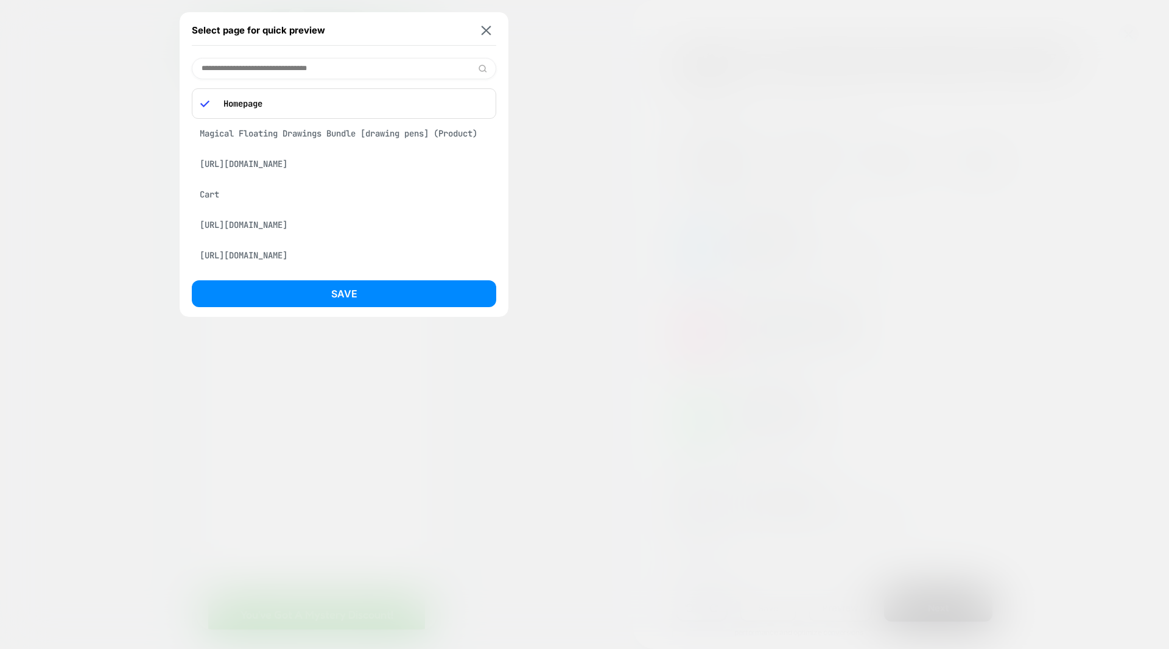  What do you see at coordinates (121, 575) in the screenshot?
I see `span: You've Got A Mystery Discount!` at bounding box center [121, 575].